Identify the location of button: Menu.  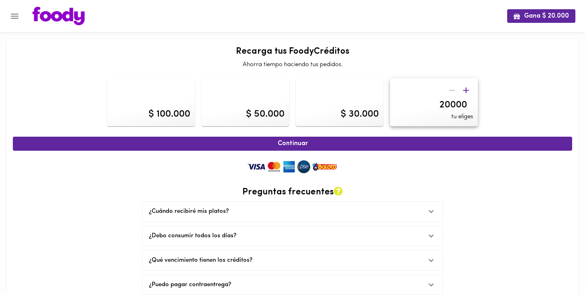
(14, 16).